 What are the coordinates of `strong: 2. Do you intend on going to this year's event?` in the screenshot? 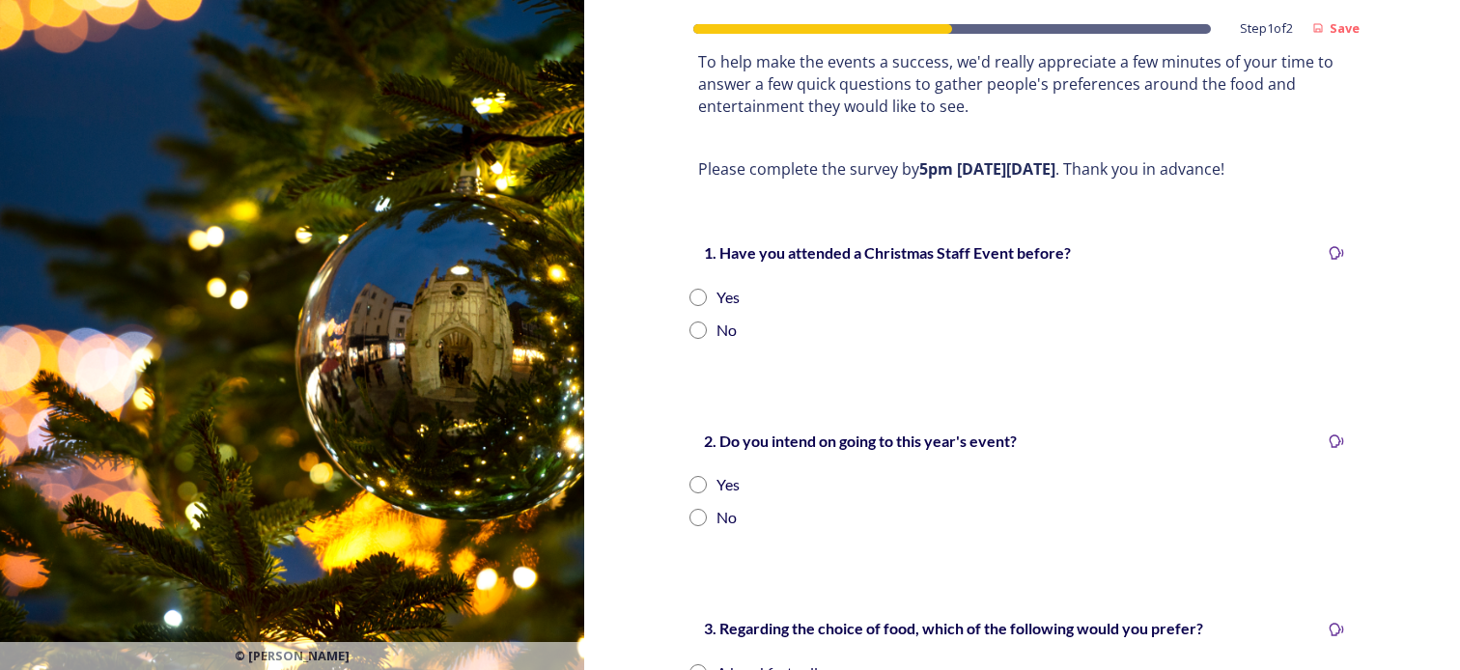 It's located at (861, 440).